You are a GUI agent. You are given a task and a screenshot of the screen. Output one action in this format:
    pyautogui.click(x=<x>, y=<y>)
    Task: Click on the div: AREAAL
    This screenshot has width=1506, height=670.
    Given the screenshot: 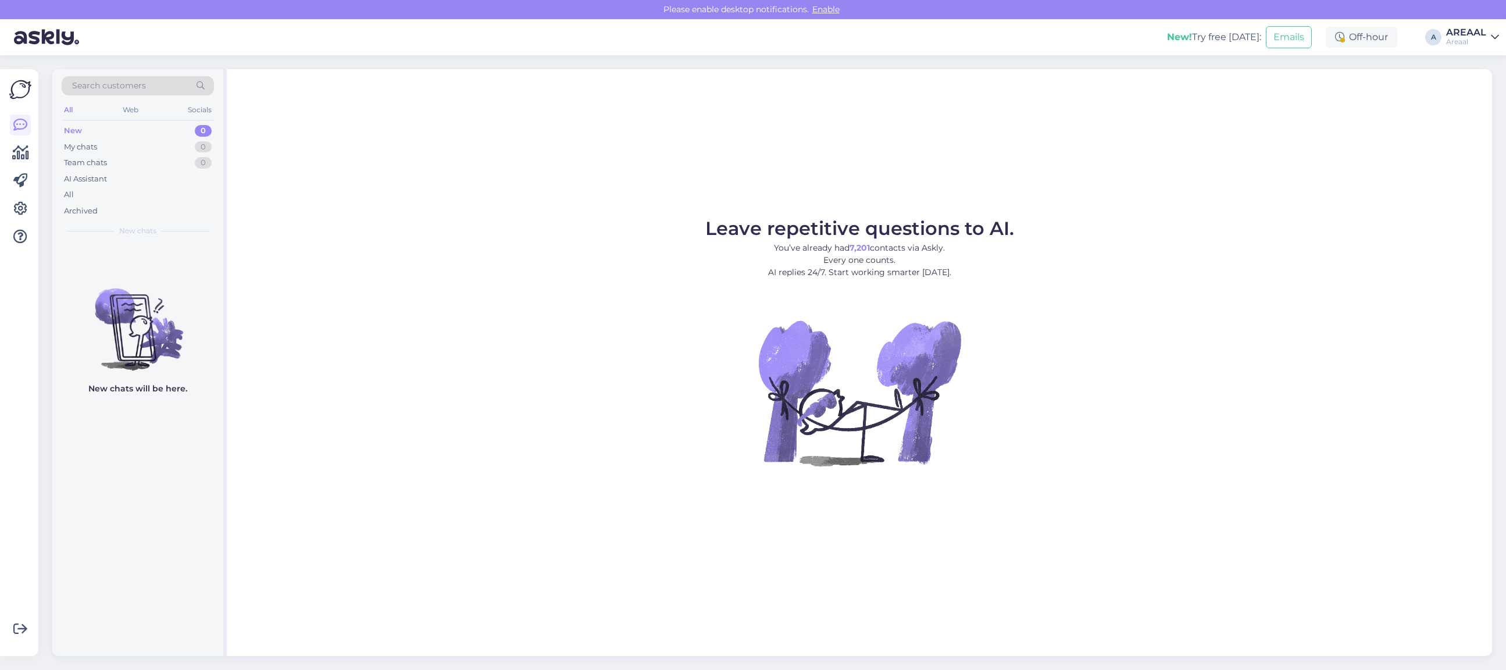 What is the action you would take?
    pyautogui.click(x=1466, y=33)
    